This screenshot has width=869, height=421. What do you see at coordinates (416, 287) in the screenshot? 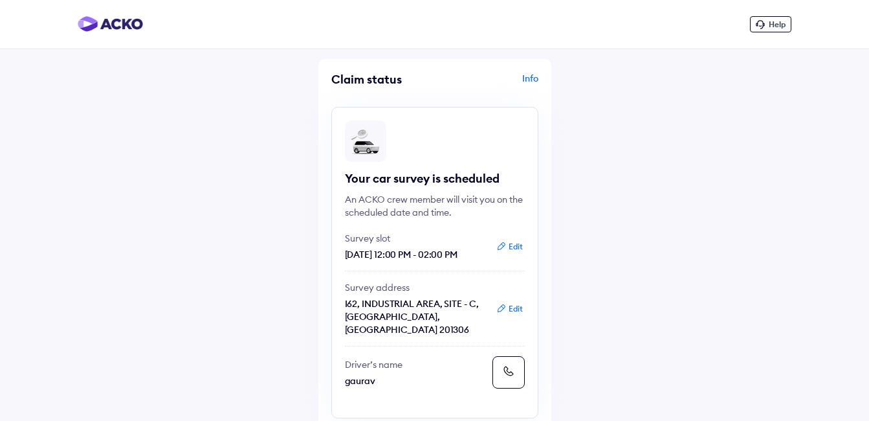
I see `p: Survey address` at bounding box center [416, 287].